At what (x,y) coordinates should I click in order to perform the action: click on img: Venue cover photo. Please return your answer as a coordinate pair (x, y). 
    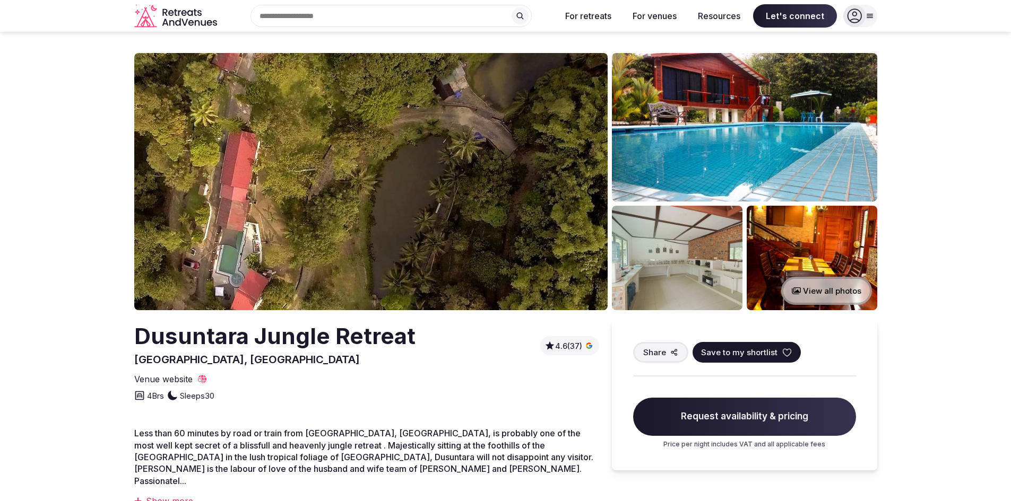
    Looking at the image, I should click on (371, 181).